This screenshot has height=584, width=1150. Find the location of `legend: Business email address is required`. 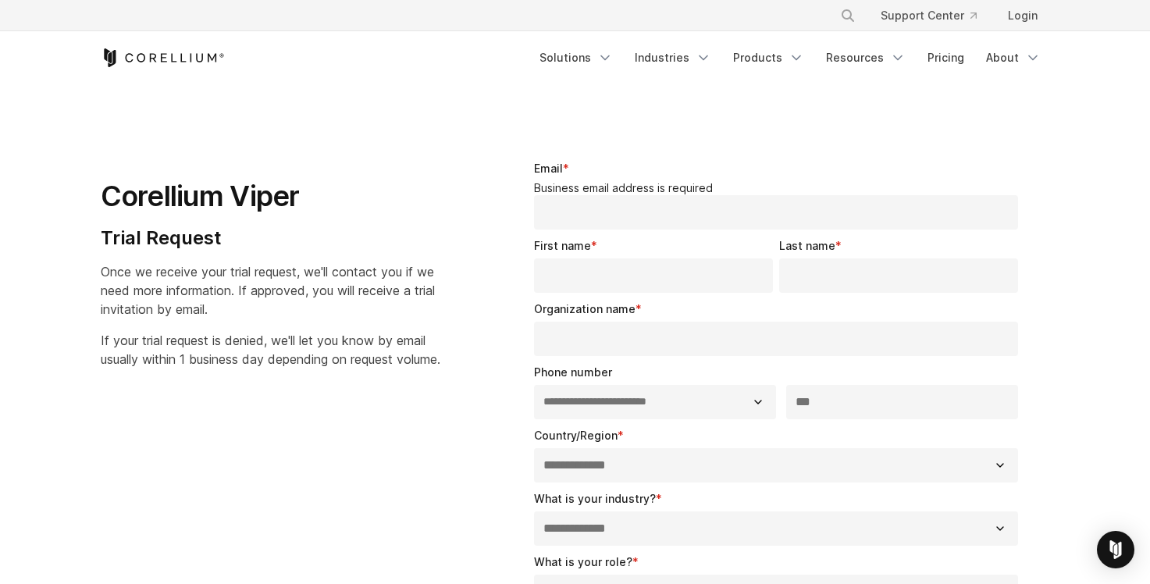

legend: Business email address is required is located at coordinates (779, 188).